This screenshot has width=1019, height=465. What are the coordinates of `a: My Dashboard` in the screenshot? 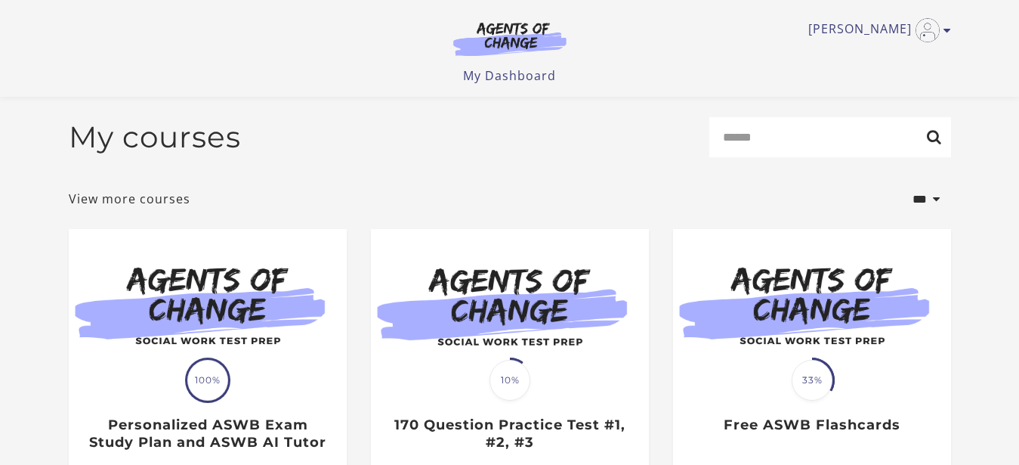 It's located at (509, 76).